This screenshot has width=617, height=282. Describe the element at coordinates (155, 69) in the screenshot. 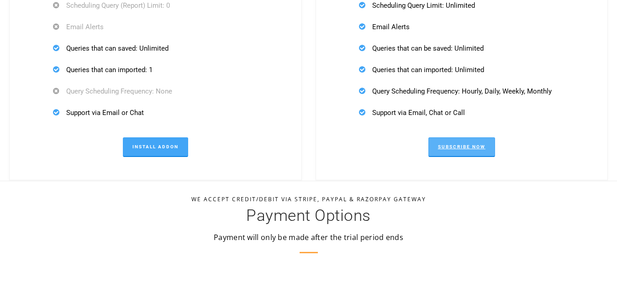

I see `p: Queries that can imported: 1` at that location.